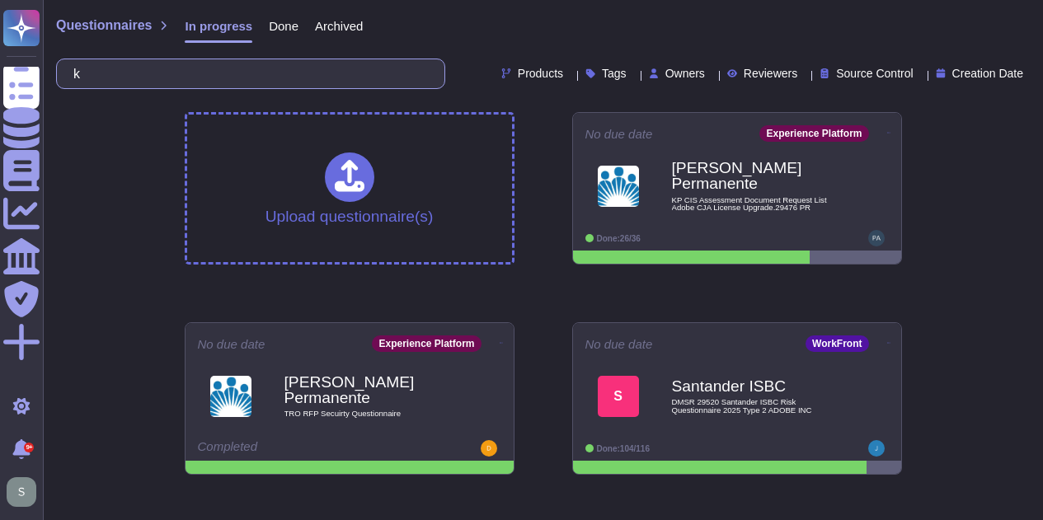 Image resolution: width=1043 pixels, height=520 pixels. Describe the element at coordinates (619, 238) in the screenshot. I see `span: Done: 26/36` at that location.